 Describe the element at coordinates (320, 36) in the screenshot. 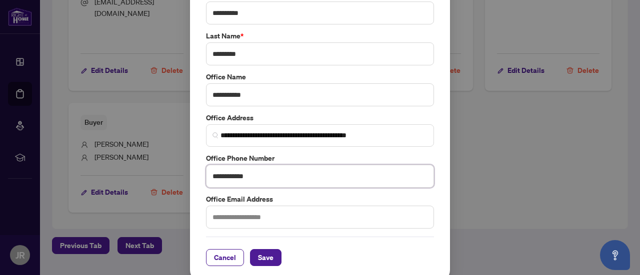

I see `label: Last Name` at that location.